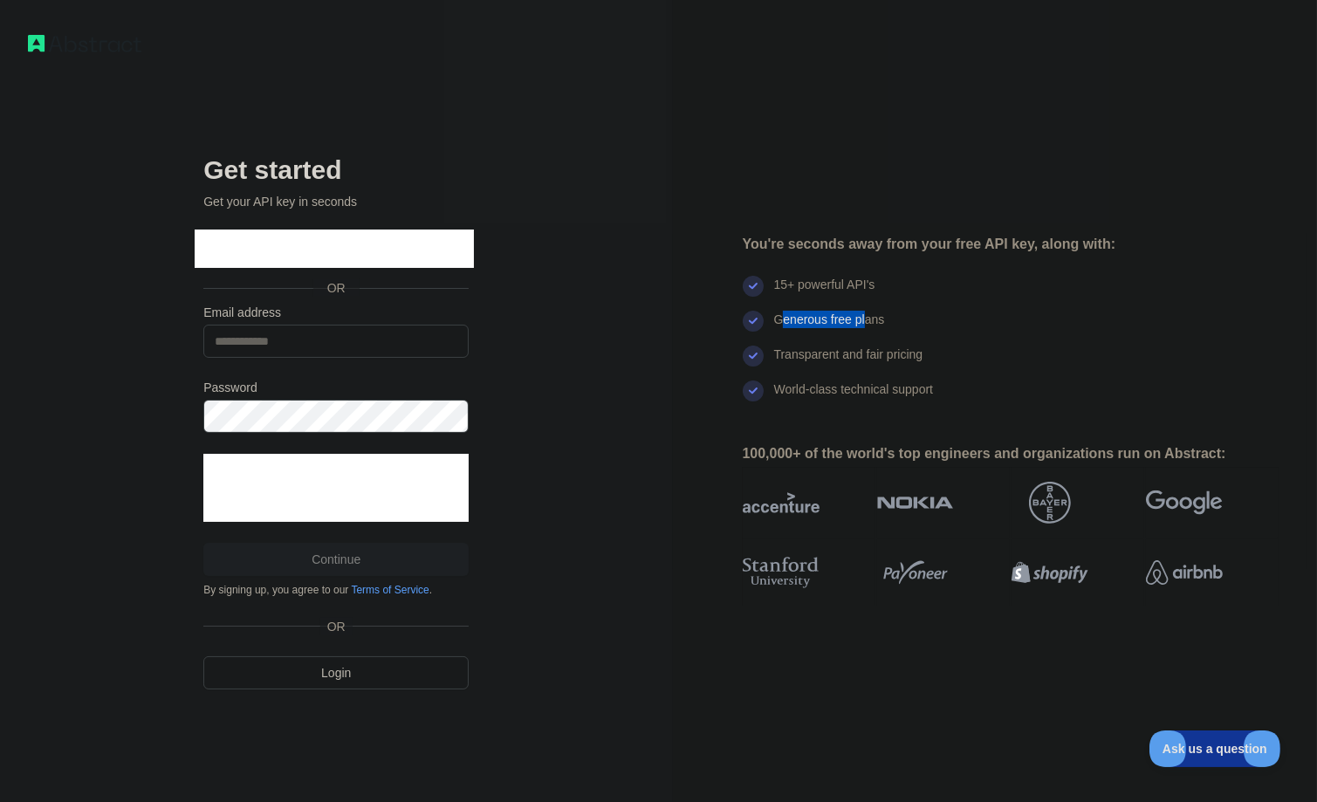 The width and height of the screenshot is (1317, 802). I want to click on img: stanford university, so click(781, 573).